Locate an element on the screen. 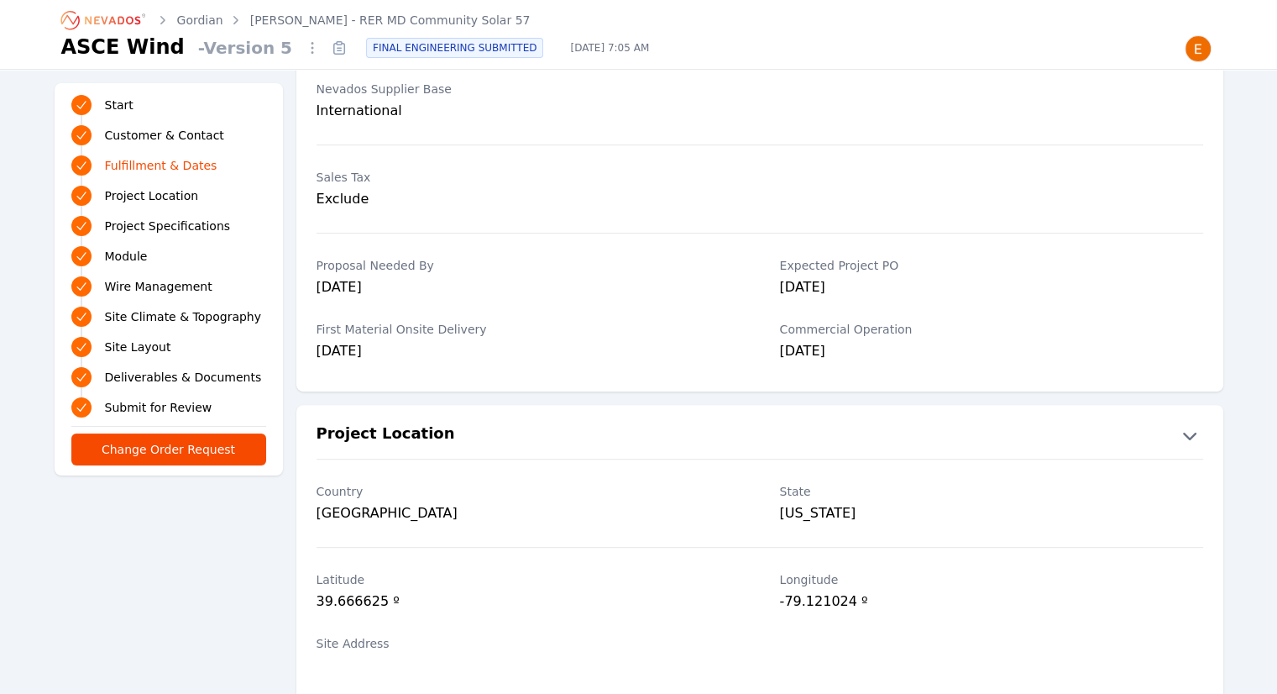  label: Nevados Supplier Base is located at coordinates (528, 89).